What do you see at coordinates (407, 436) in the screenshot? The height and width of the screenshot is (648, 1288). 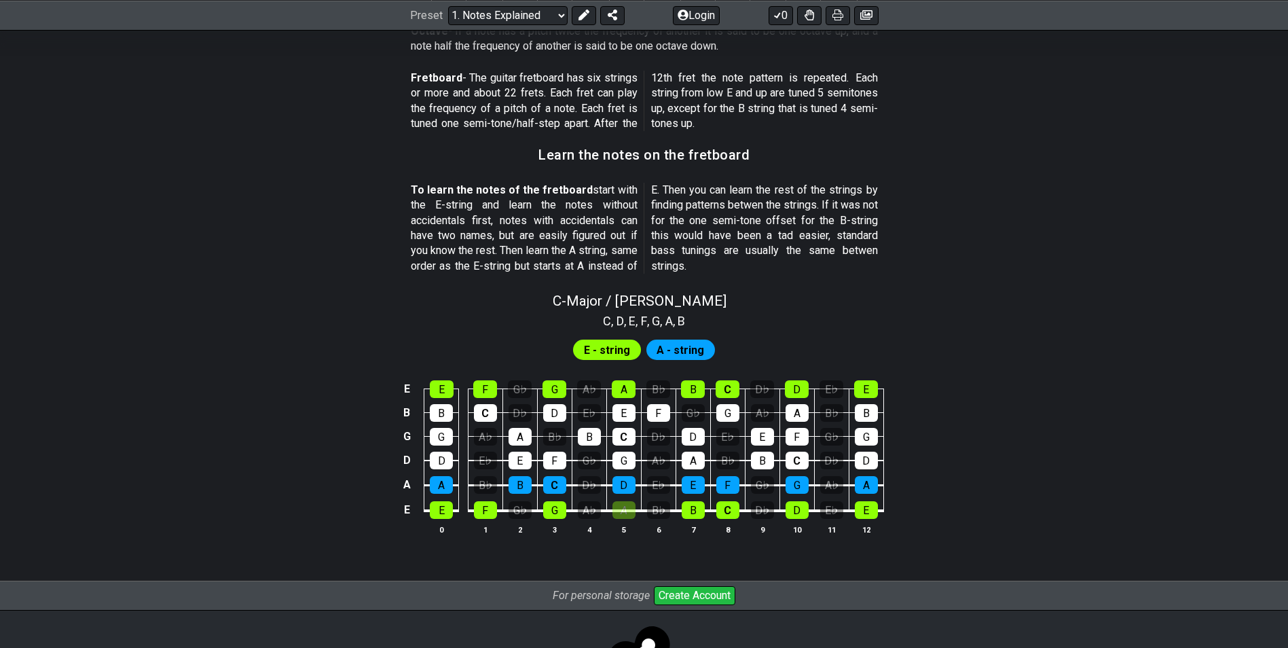 I see `td: G` at bounding box center [407, 436].